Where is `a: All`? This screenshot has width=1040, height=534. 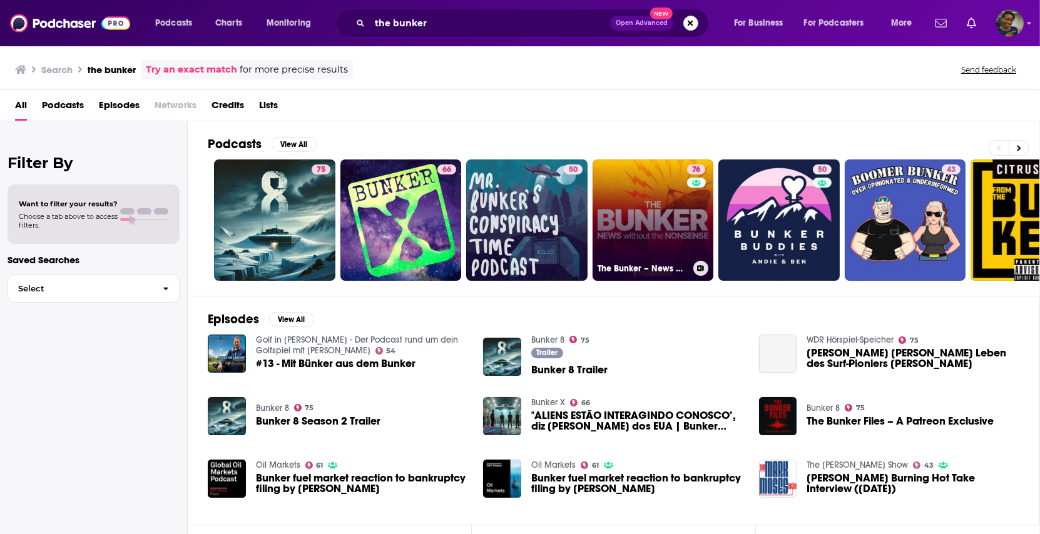 a: All is located at coordinates (21, 108).